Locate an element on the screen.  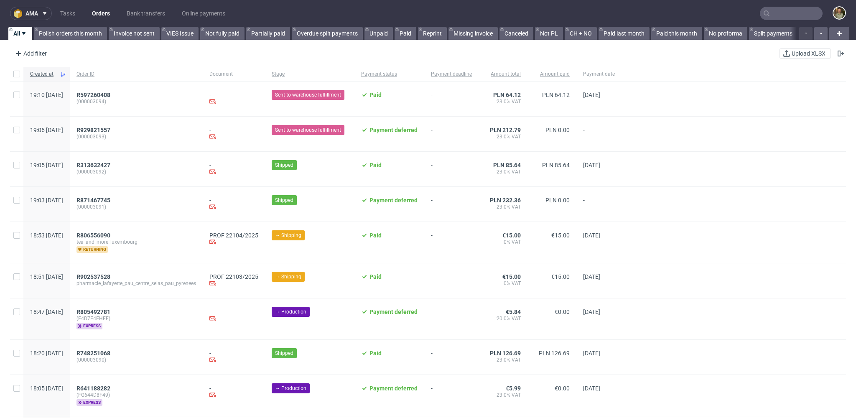
span: (000003091) is located at coordinates (136, 207).